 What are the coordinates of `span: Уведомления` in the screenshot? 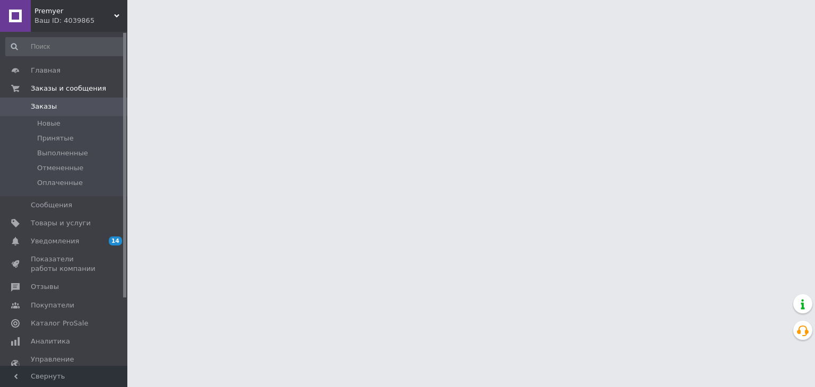 It's located at (55, 241).